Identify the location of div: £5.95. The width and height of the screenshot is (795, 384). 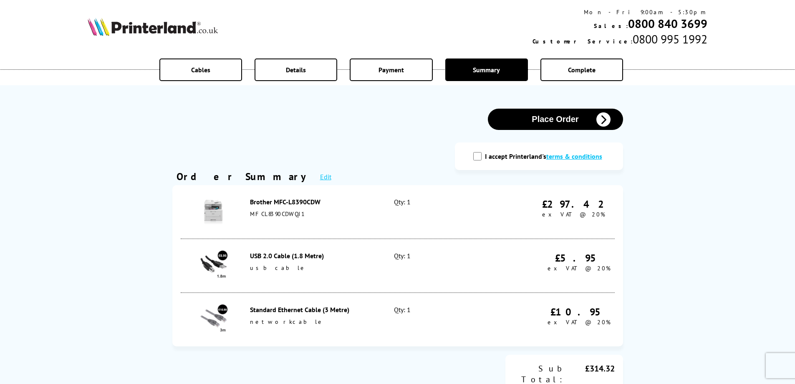
(579, 257).